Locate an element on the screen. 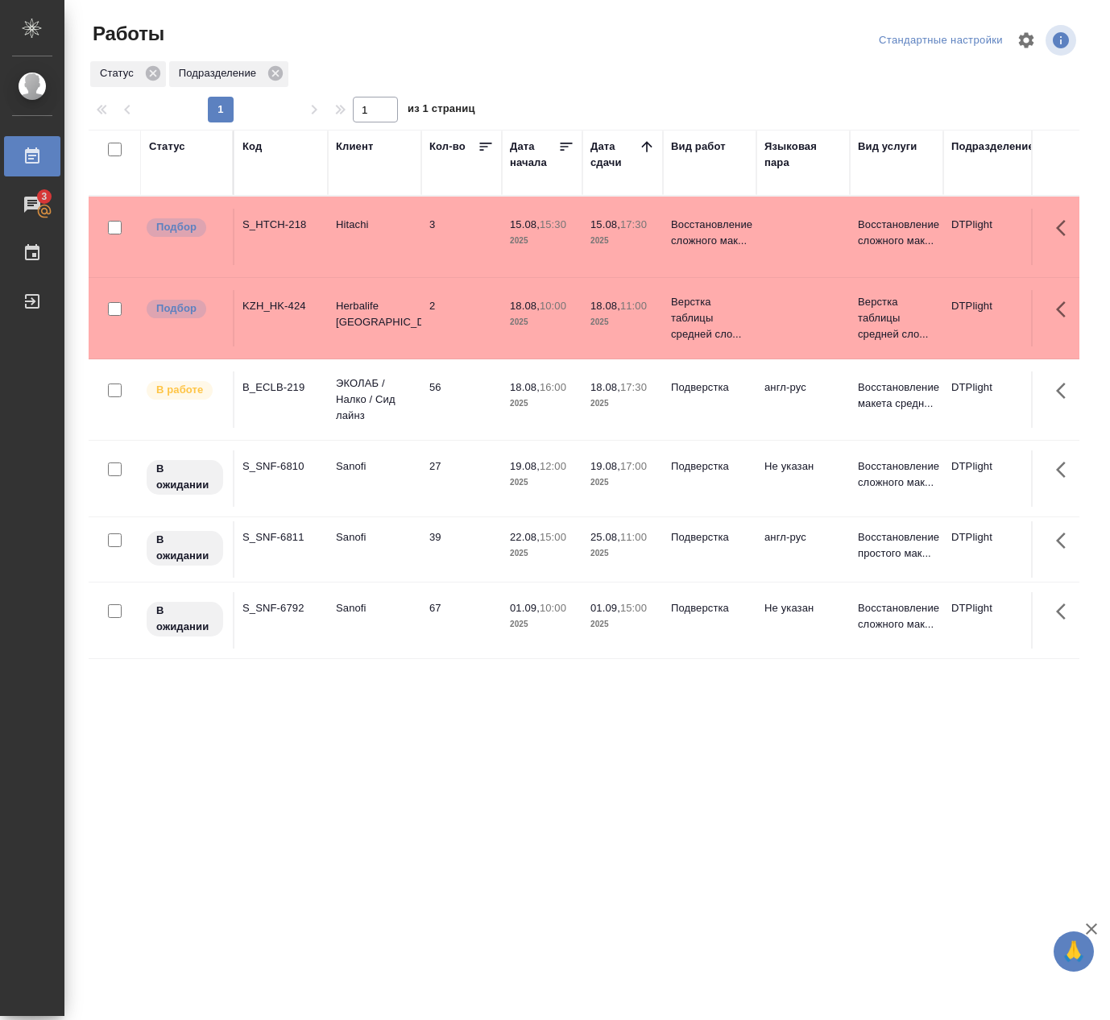 This screenshot has height=1020, width=1110. div: S_SNF-6810 is located at coordinates (281, 467).